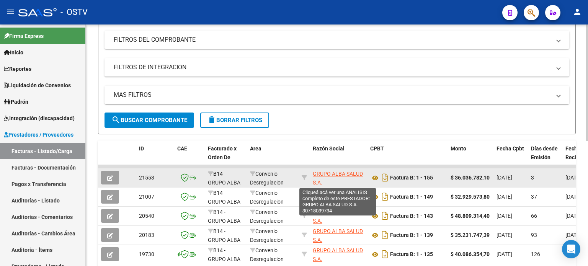 The height and width of the screenshot is (266, 588). Describe the element at coordinates (544, 153) in the screenshot. I see `span: Días desde Emisión` at that location.